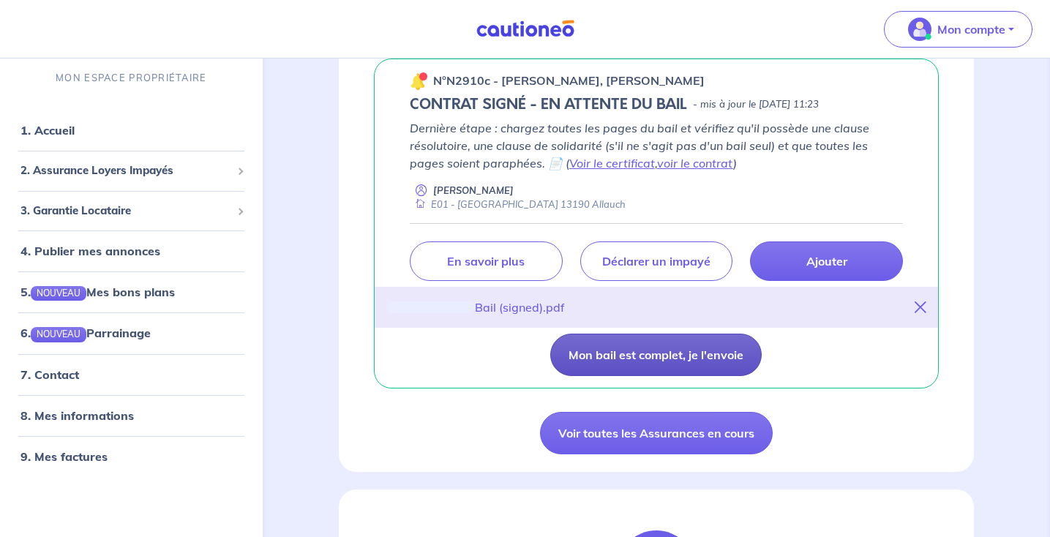 The height and width of the screenshot is (537, 1050). I want to click on button: illu_account_valid_menu.svgMon compte, so click(958, 29).